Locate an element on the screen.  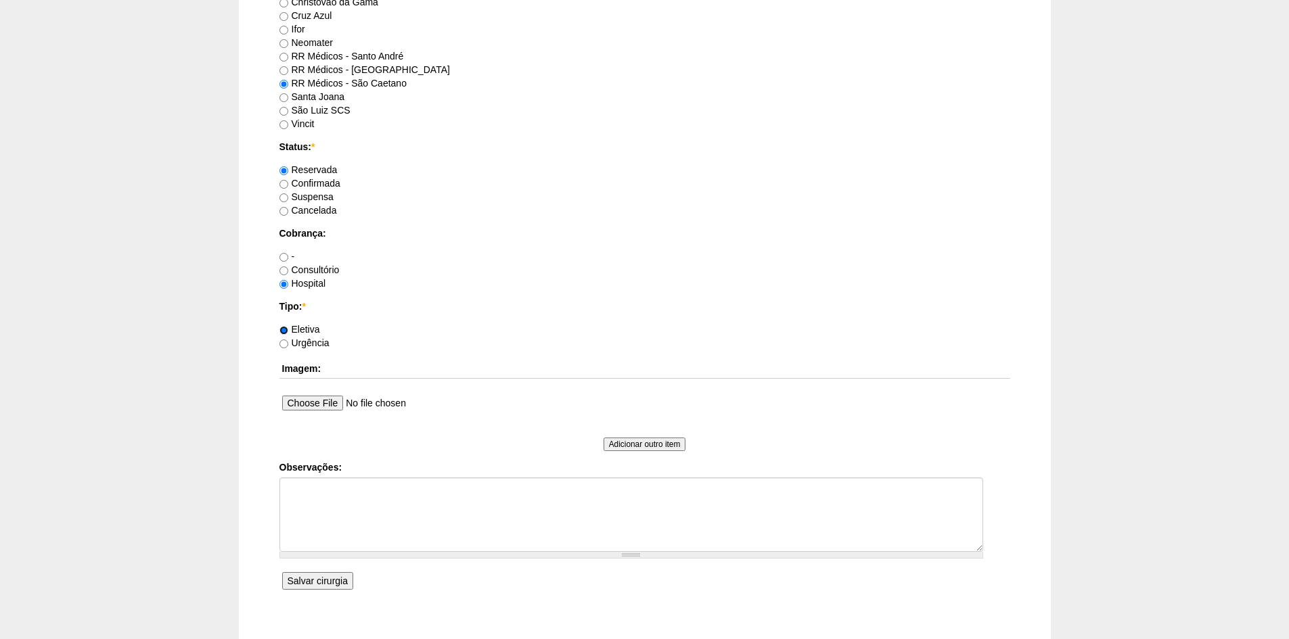
input: RR Médicos - Santo André is located at coordinates (283, 57).